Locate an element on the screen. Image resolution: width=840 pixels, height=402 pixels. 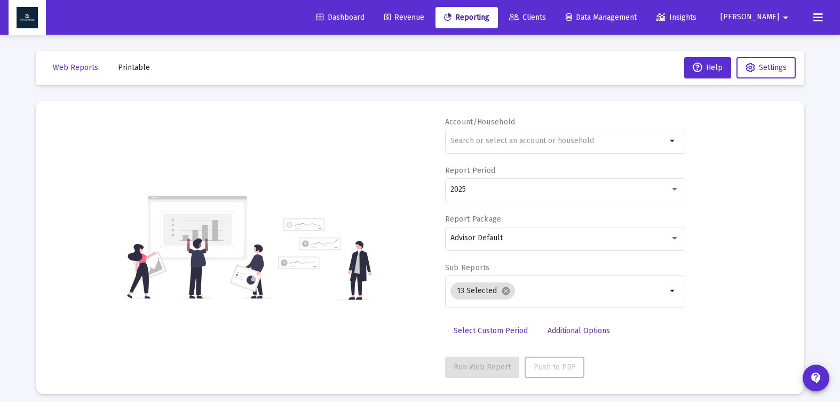
button: Settings is located at coordinates (766, 68).